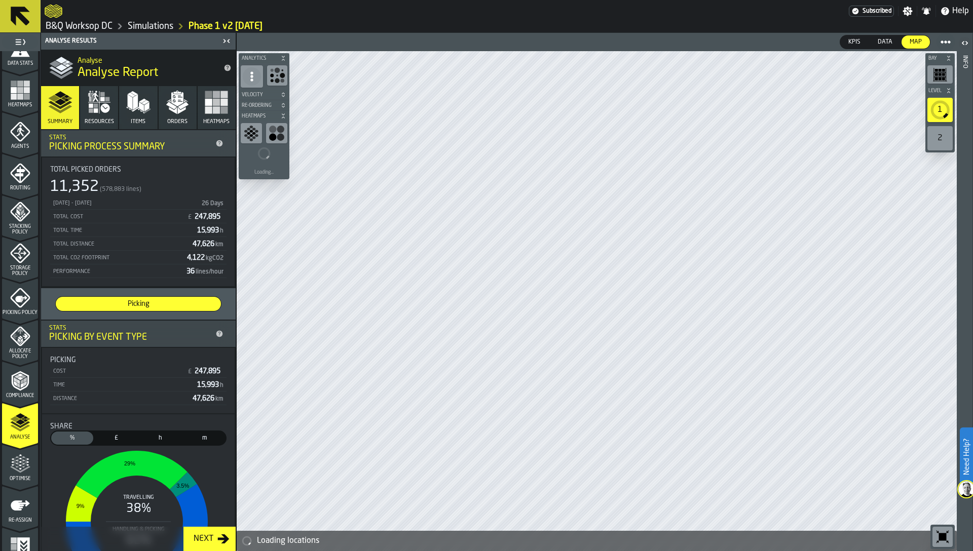  I want to click on label: button-switch-multi-Distance, so click(204, 438).